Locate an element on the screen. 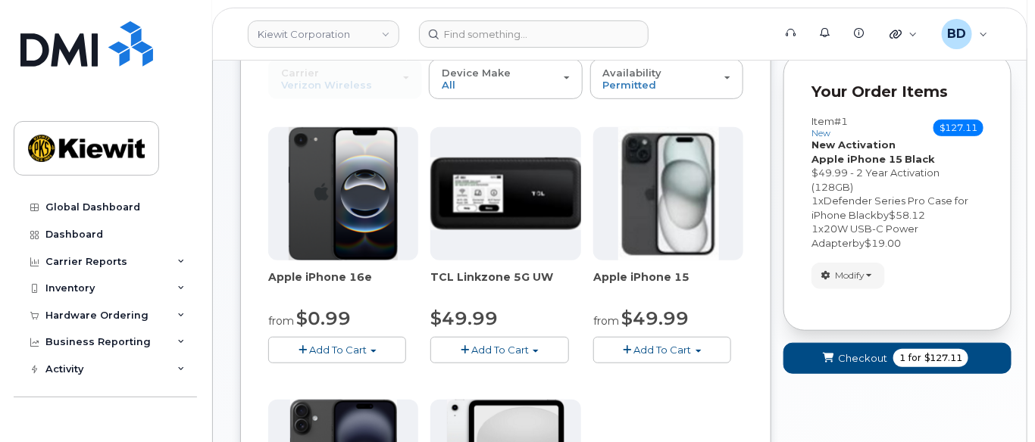 The image size is (1035, 442). button: Device Make All is located at coordinates (505, 79).